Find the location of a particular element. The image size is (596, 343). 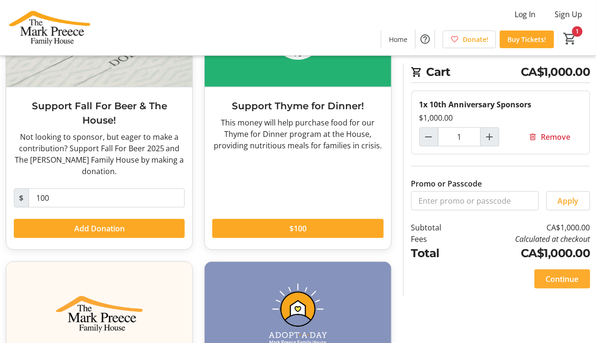

td: Total is located at coordinates (437, 253).